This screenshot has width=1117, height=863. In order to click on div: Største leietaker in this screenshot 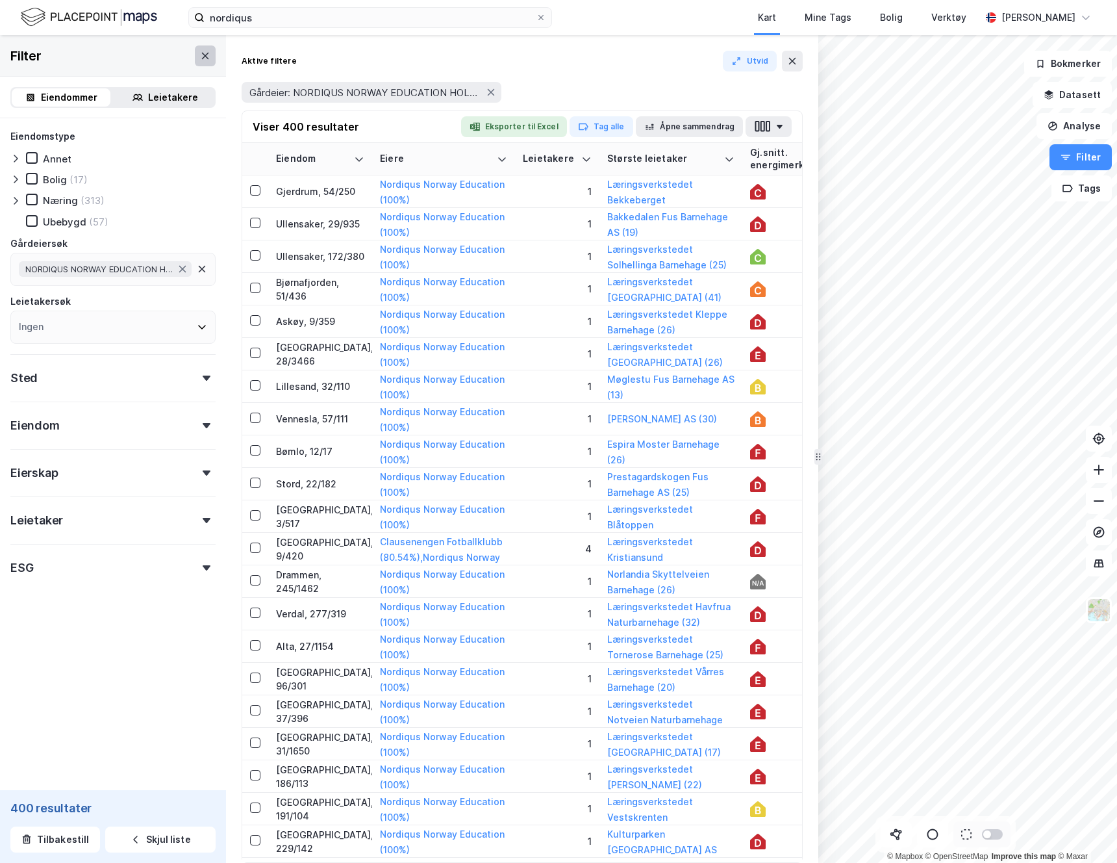, I will do `click(663, 158)`.